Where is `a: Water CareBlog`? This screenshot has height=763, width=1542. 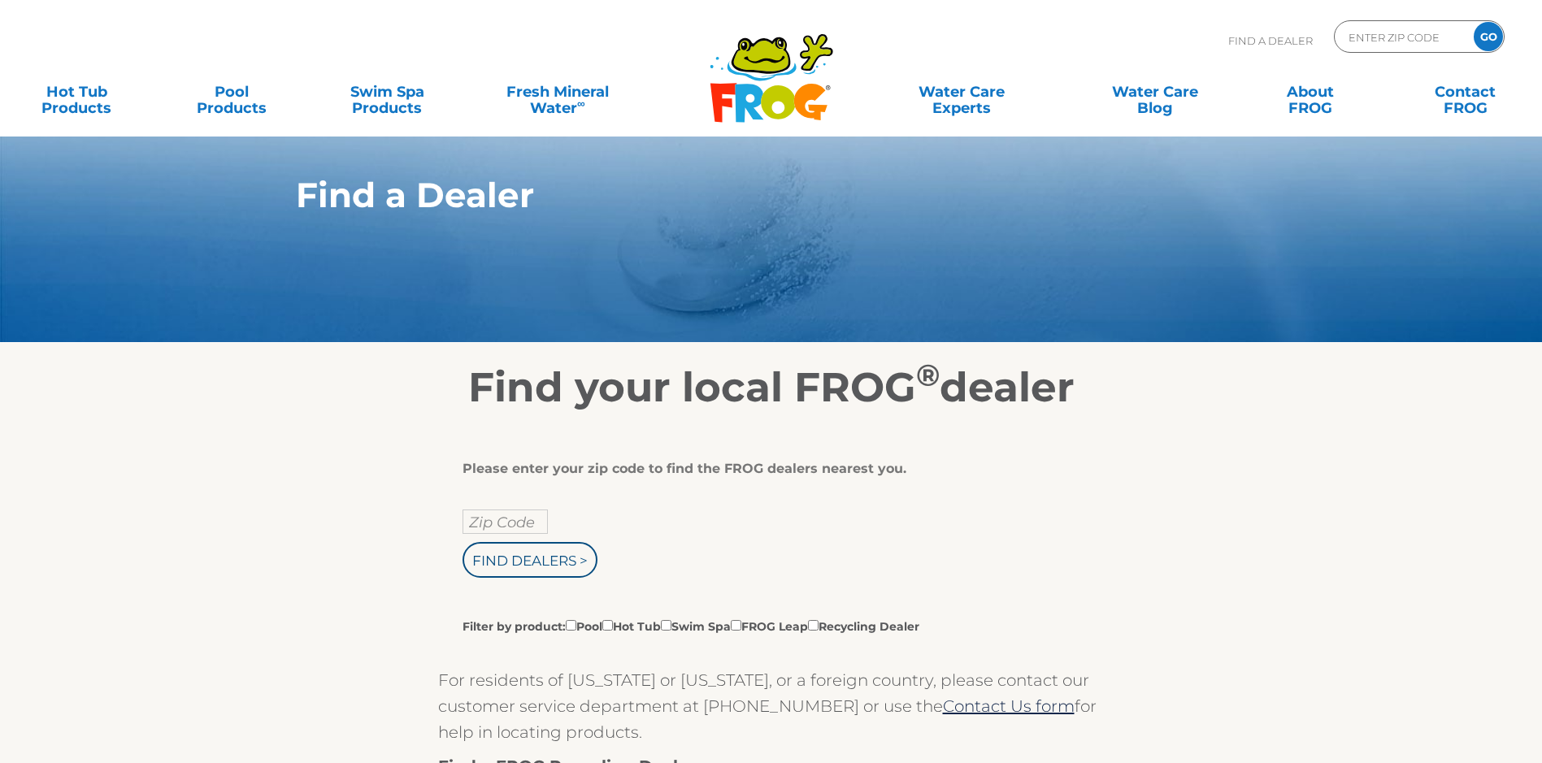 a: Water CareBlog is located at coordinates (1154, 92).